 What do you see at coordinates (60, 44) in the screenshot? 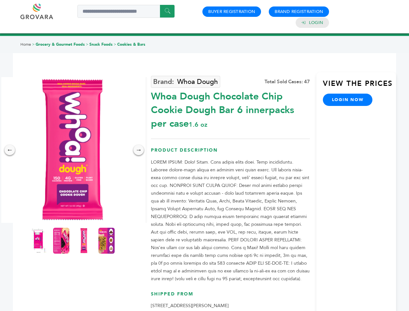
I see `a: Grocery & Gourmet Foods` at bounding box center [60, 44].